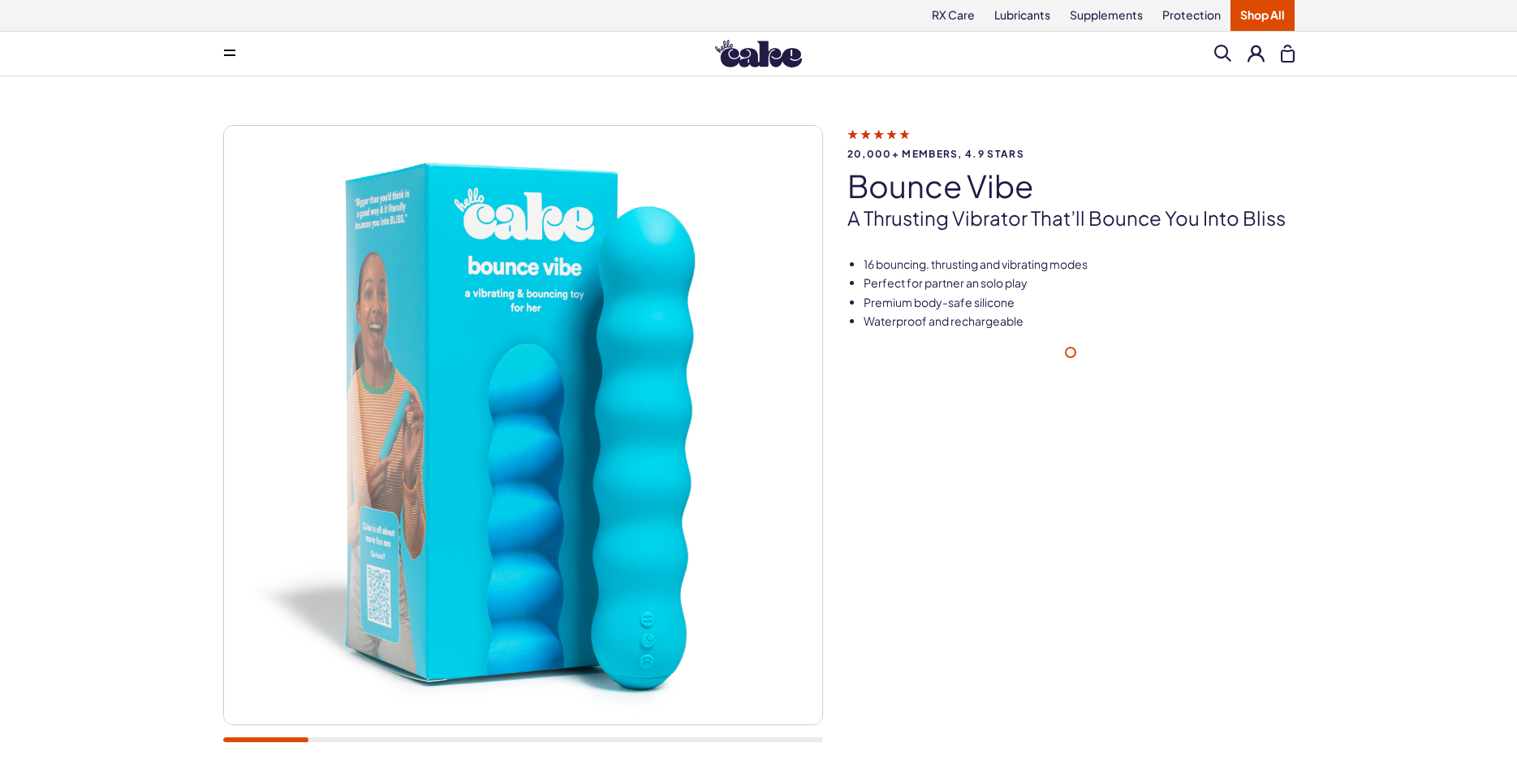 This screenshot has width=1517, height=769. I want to click on img: bounce vibe, so click(523, 424).